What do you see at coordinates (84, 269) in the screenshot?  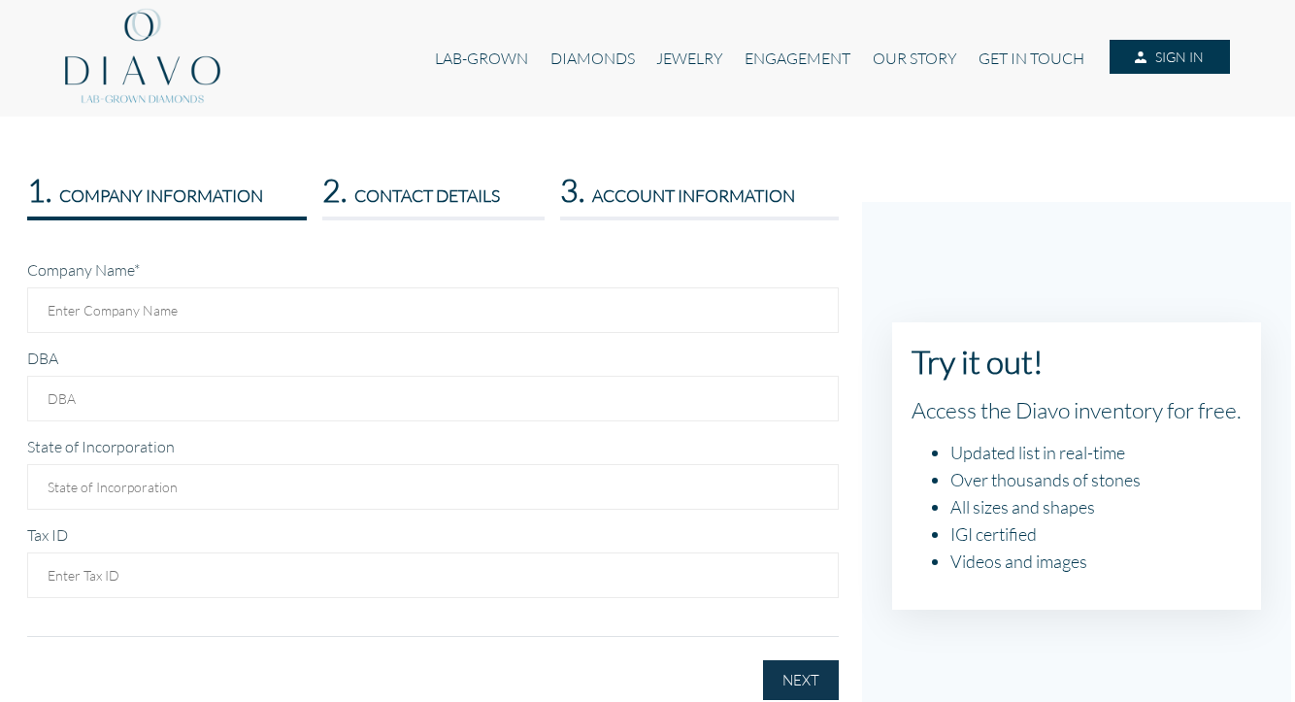 I see `label: Company Name*` at bounding box center [84, 269].